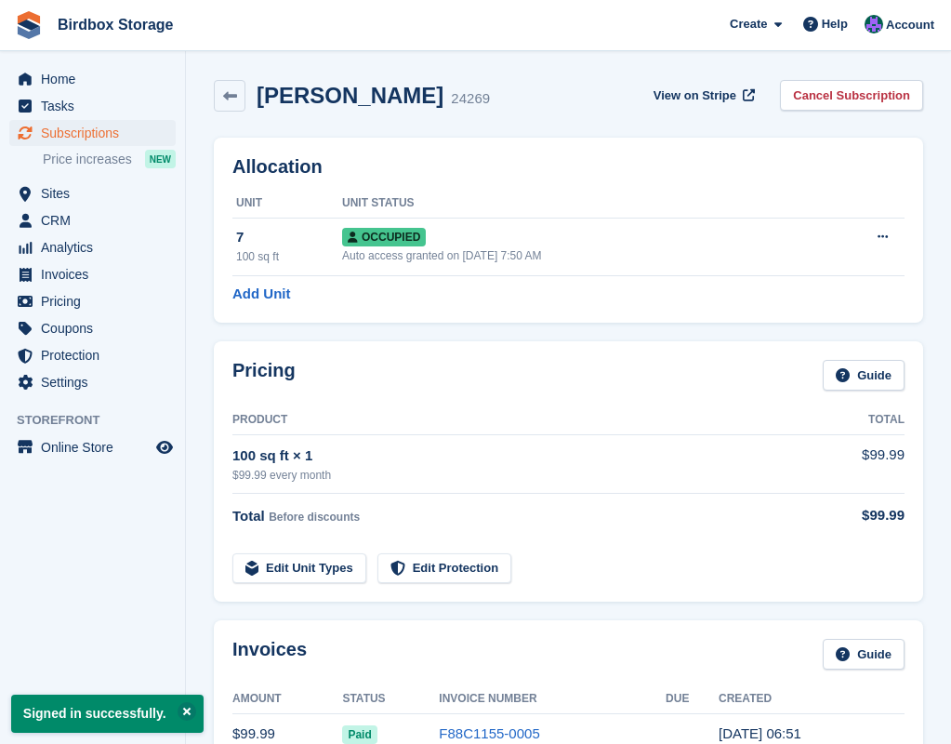 The width and height of the screenshot is (951, 744). What do you see at coordinates (289, 257) in the screenshot?
I see `div: 100 sq ft` at bounding box center [289, 257].